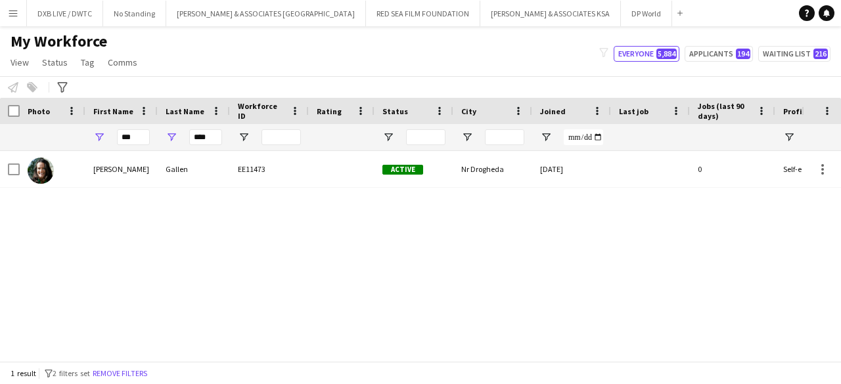 The width and height of the screenshot is (841, 384). I want to click on button: Everyone5,884, so click(646, 54).